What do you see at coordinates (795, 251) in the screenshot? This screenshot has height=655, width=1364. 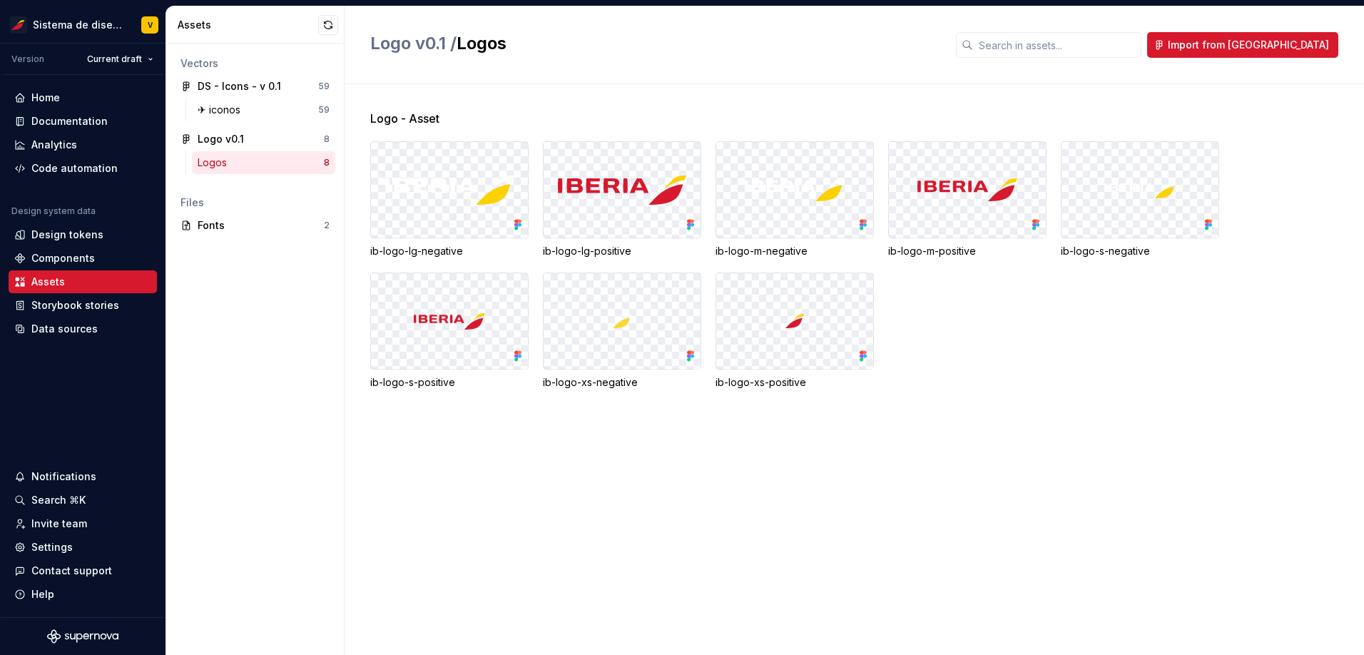 I see `div: ib-logo-m-negative` at bounding box center [795, 251].